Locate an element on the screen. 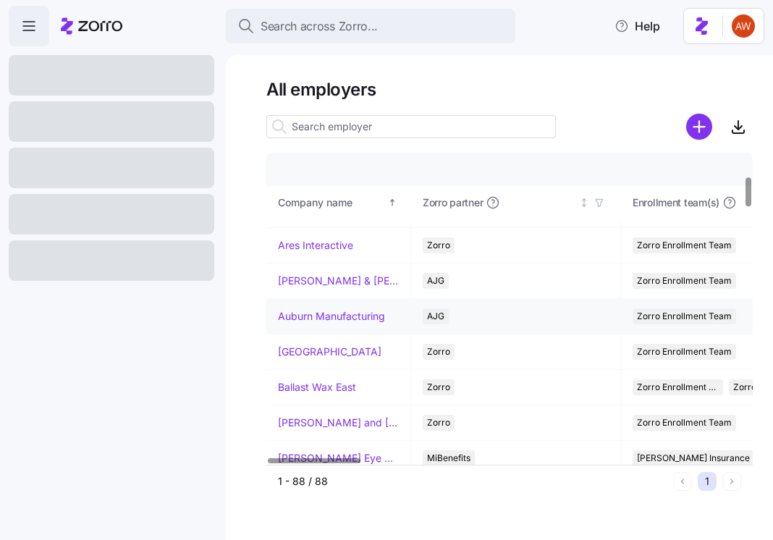  a: Ares Interactive is located at coordinates (316, 246).